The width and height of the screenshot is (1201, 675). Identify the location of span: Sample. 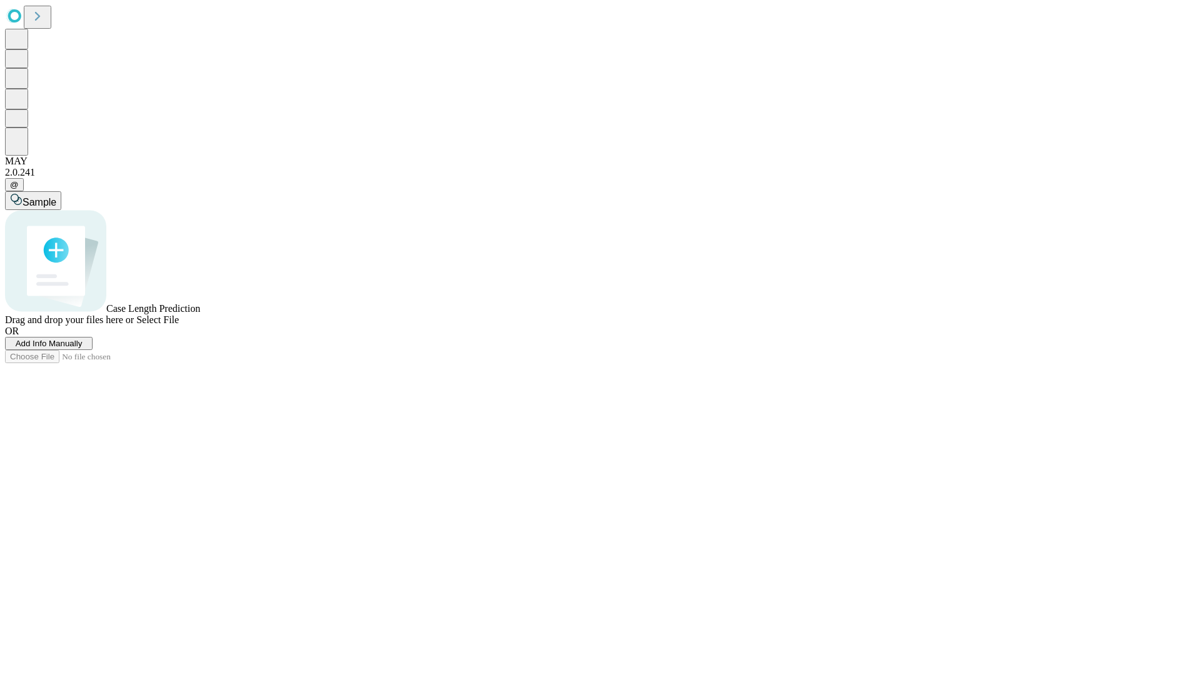
(39, 202).